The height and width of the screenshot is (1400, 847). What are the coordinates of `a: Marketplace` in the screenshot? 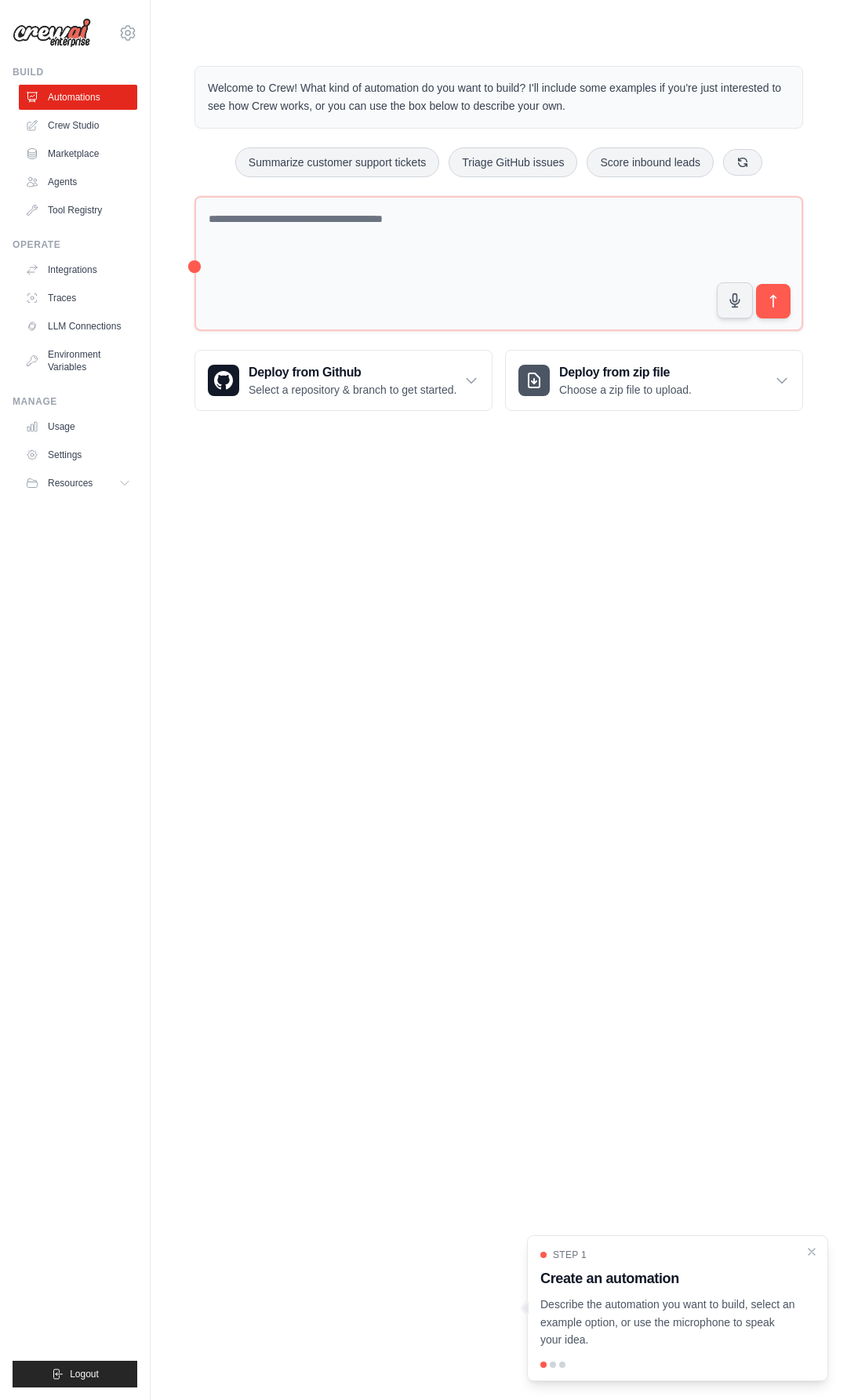 It's located at (77, 154).